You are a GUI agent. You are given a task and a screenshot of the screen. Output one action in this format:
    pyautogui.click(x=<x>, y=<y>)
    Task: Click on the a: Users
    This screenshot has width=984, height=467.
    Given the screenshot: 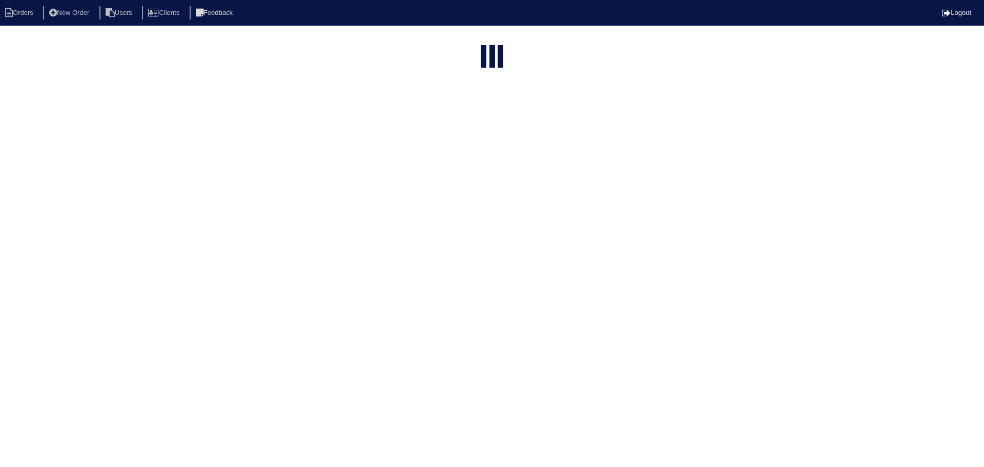 What is the action you would take?
    pyautogui.click(x=120, y=12)
    